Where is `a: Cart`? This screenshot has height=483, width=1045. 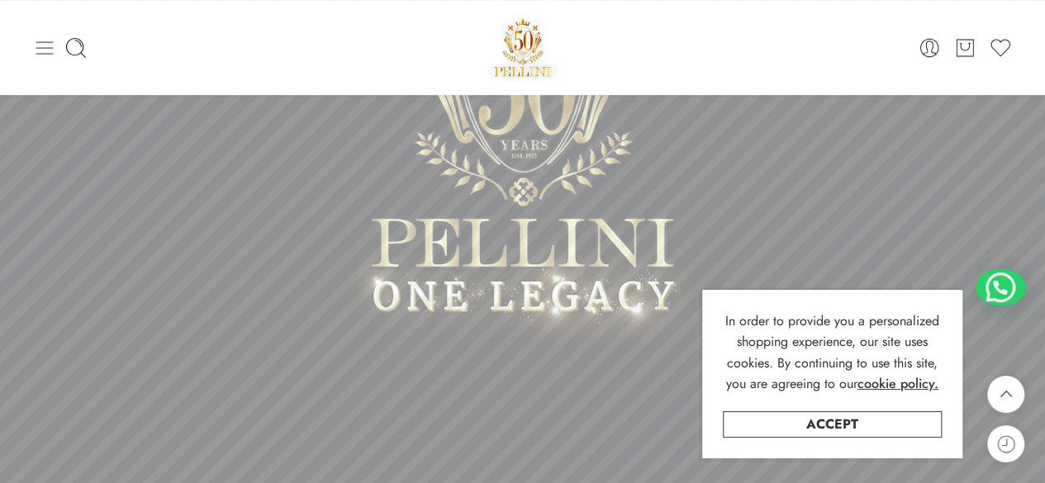 a: Cart is located at coordinates (964, 48).